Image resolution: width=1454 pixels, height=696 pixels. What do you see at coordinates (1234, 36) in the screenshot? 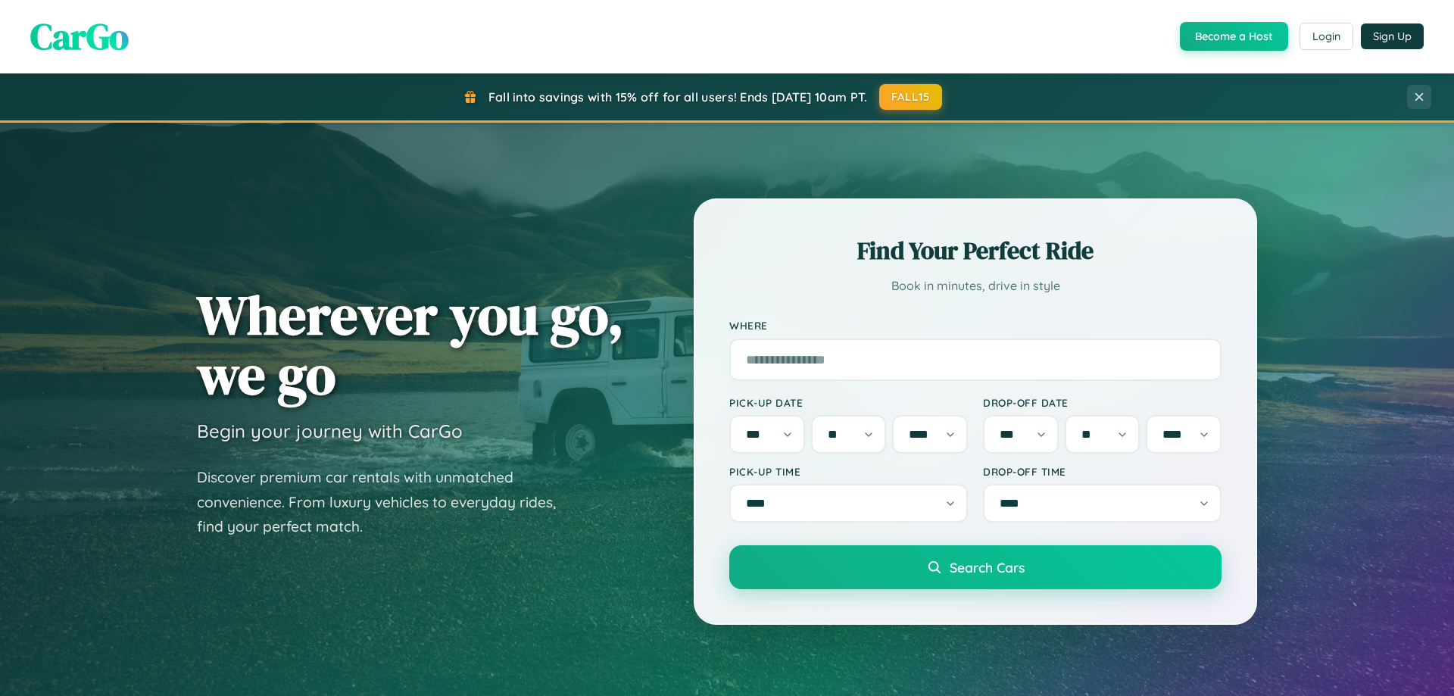
I see `button: Become a Host` at bounding box center [1234, 36].